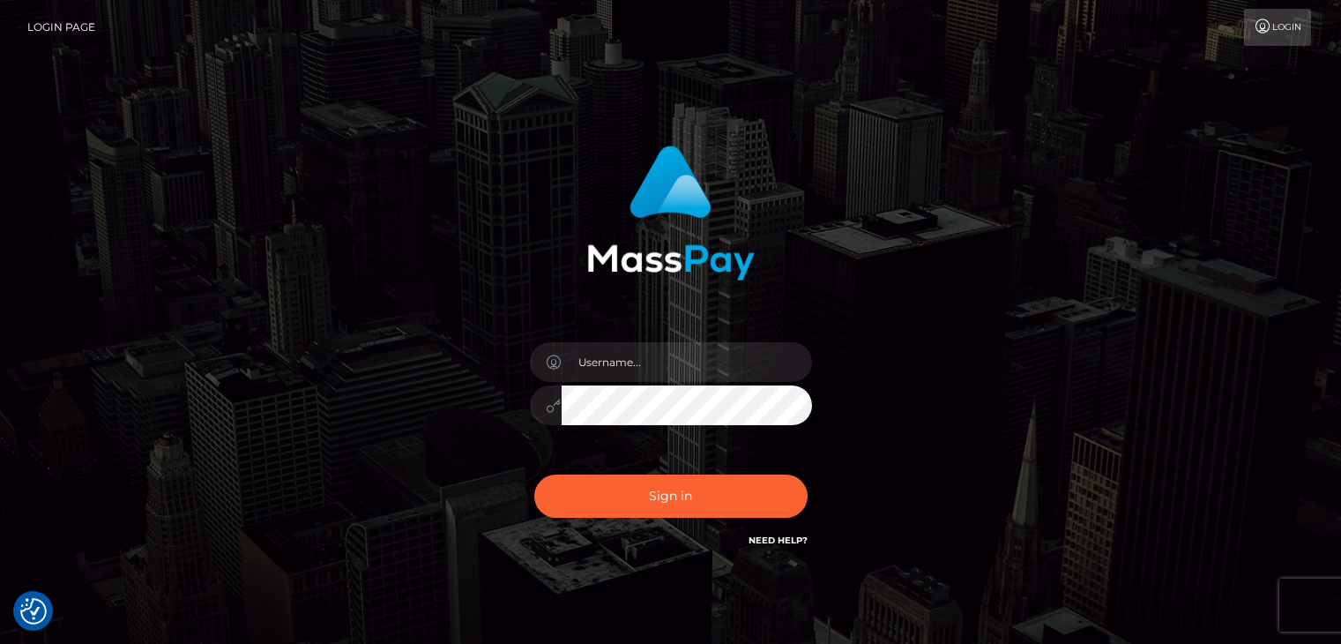  Describe the element at coordinates (778, 540) in the screenshot. I see `a: Need Help?` at that location.